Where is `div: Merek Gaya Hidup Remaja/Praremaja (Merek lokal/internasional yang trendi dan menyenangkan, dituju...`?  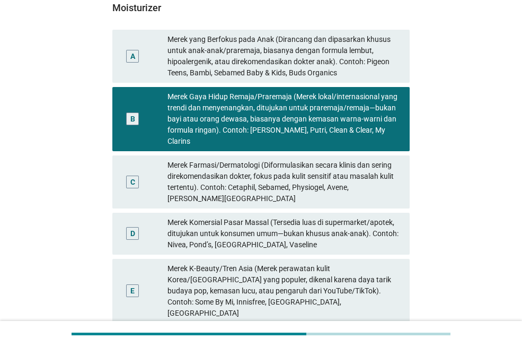
div: Merek Gaya Hidup Remaja/Praremaja (Merek lokal/internasional yang trendi dan menyenangkan, dituju... is located at coordinates (284, 119).